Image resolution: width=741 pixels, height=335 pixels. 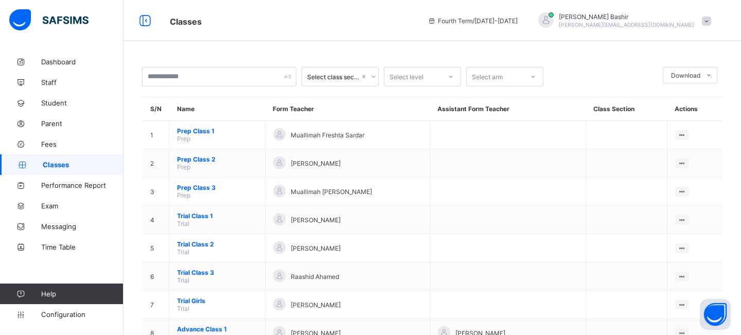 I want to click on span: Trial Girls, so click(x=217, y=301).